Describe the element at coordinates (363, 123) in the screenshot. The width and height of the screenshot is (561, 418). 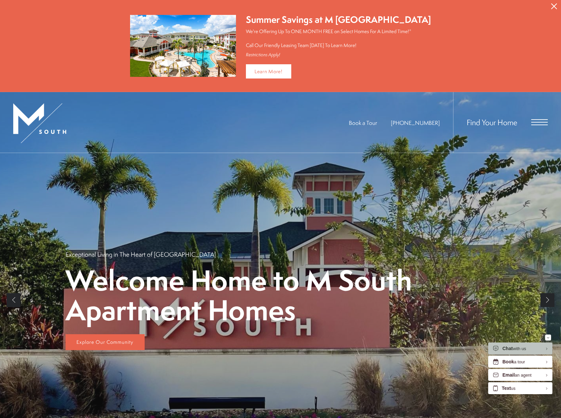
I see `span: Book a Tour` at that location.